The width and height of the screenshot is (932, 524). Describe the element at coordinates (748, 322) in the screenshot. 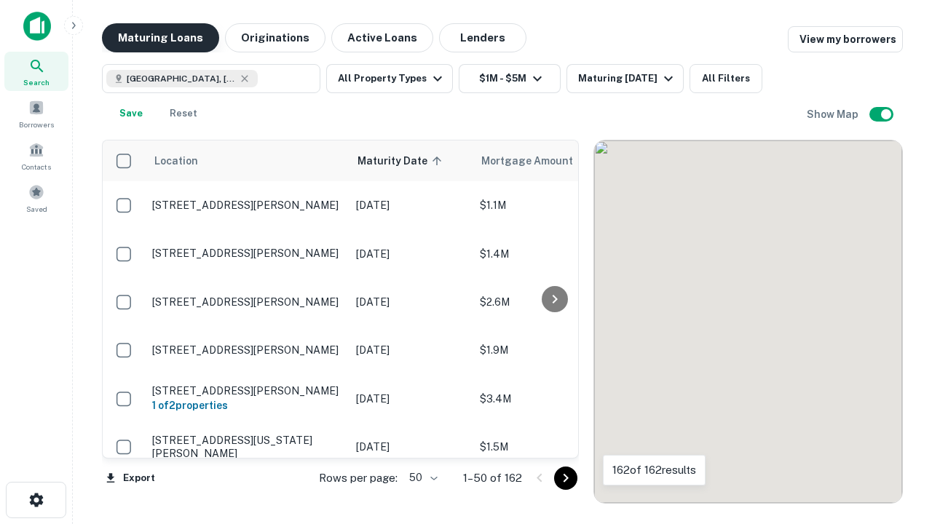

I see `div: 0 0` at that location.